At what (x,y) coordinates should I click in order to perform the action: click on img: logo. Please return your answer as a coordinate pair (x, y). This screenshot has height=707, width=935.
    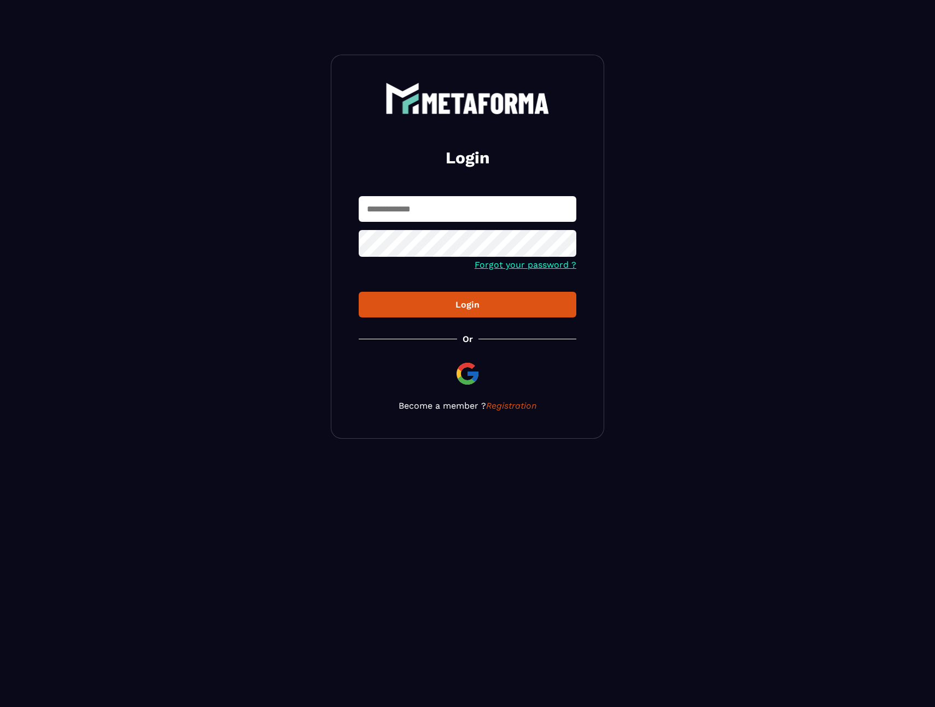
    Looking at the image, I should click on (467, 98).